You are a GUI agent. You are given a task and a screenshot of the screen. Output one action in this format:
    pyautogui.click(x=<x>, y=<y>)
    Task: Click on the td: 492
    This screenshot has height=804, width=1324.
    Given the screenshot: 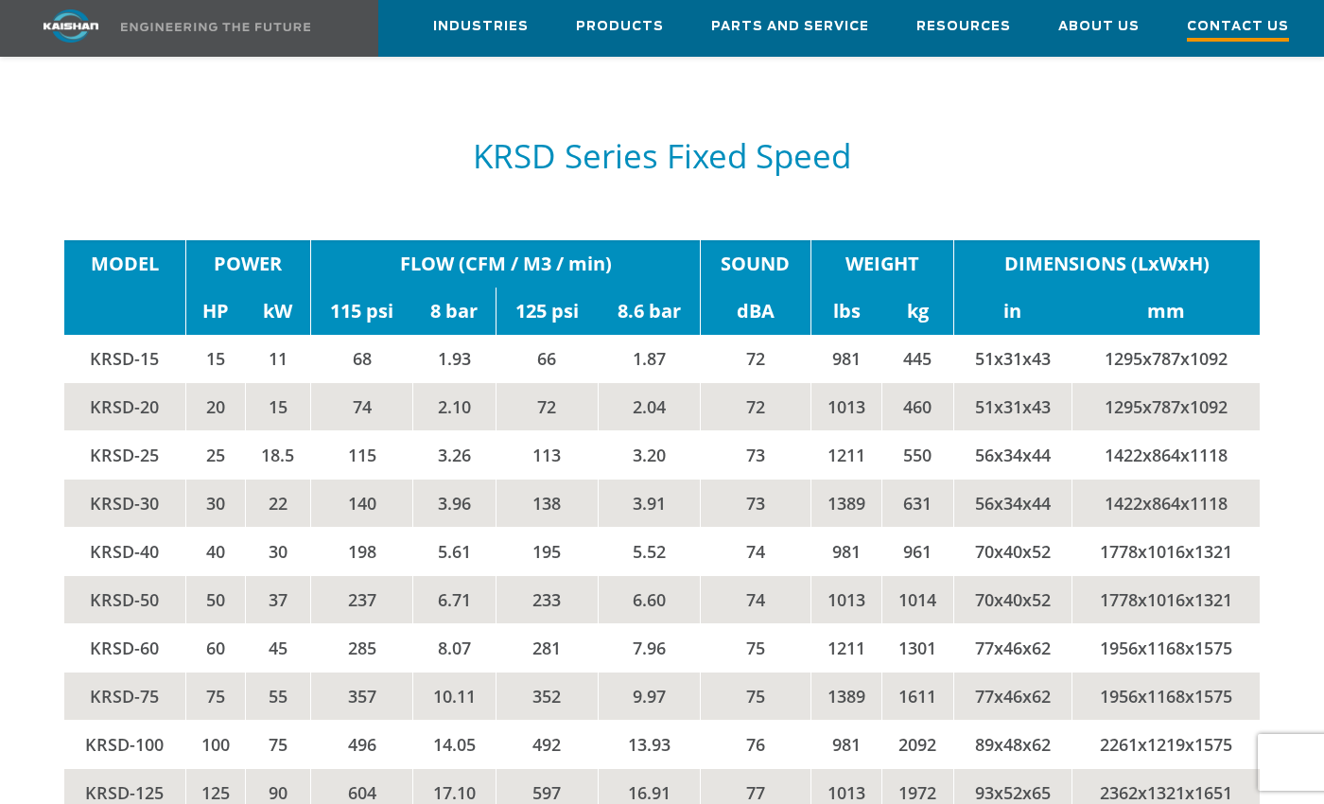 What is the action you would take?
    pyautogui.click(x=547, y=744)
    